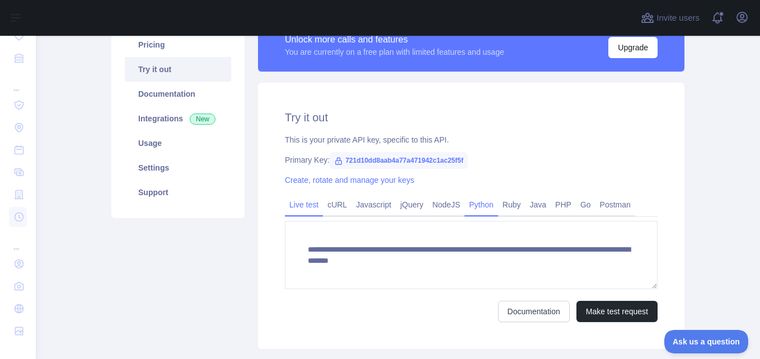  I want to click on a: Go, so click(585, 205).